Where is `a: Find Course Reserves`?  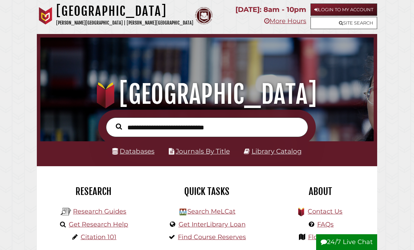 a: Find Course Reserves is located at coordinates (212, 237).